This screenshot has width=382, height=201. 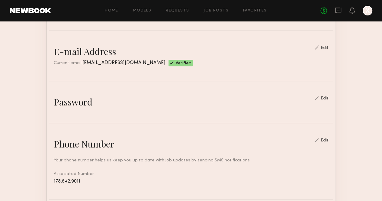 What do you see at coordinates (67, 181) in the screenshot?
I see `span: 178.642.9011` at bounding box center [67, 181].